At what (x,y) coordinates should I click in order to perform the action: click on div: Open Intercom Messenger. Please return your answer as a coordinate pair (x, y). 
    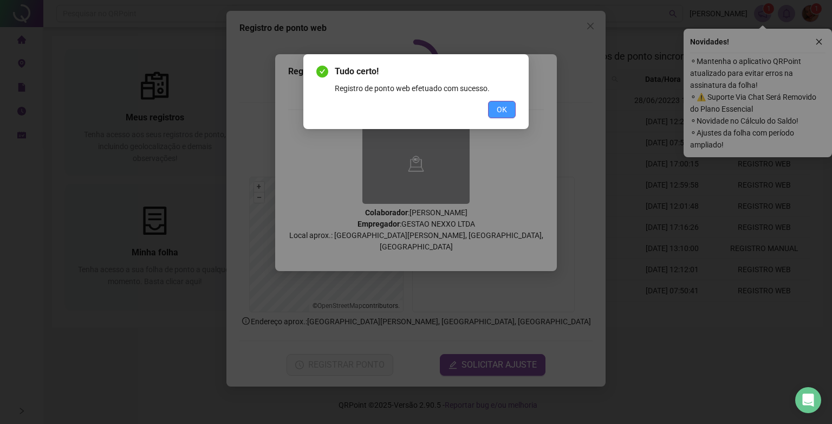
    Looking at the image, I should click on (808, 400).